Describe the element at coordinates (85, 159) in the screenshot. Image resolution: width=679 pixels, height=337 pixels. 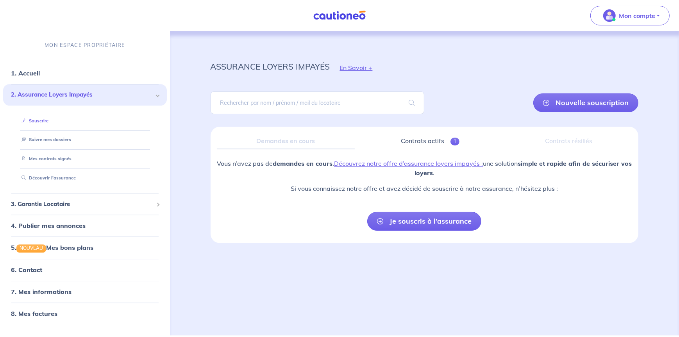
I see `div: Mes contrats signés` at that location.